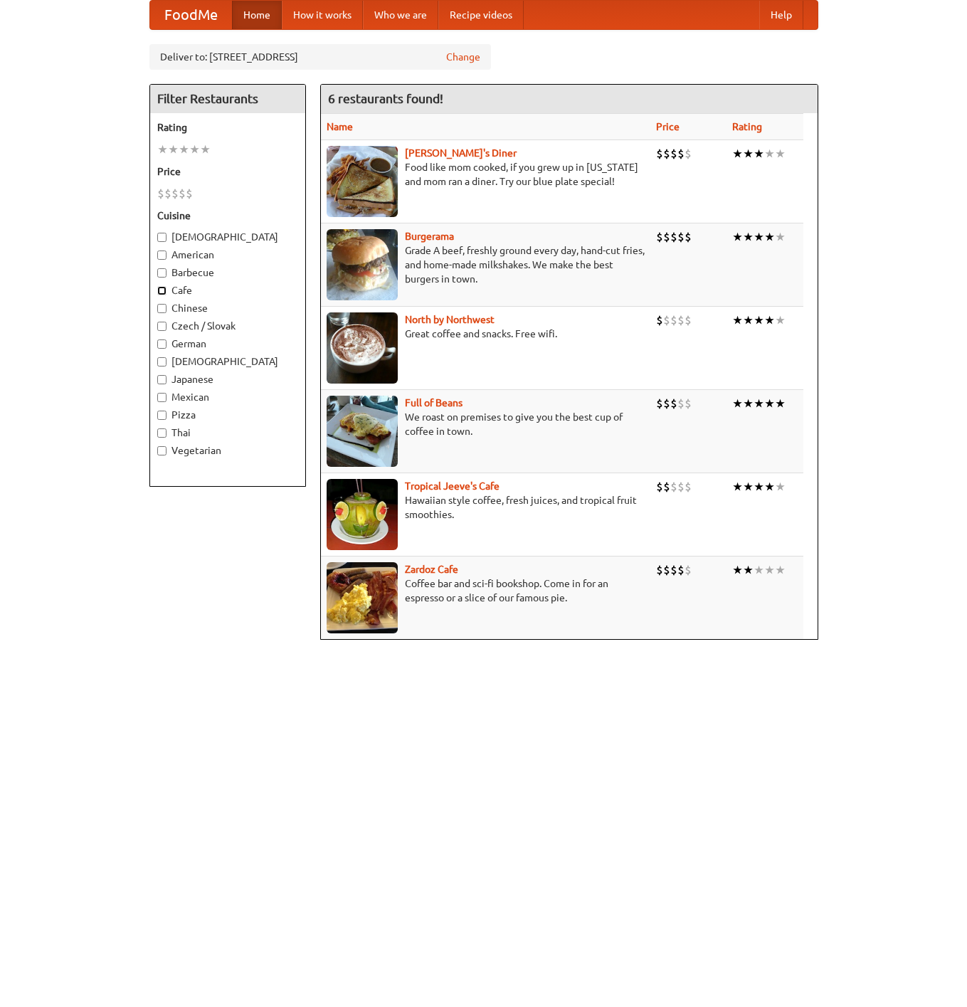 The width and height of the screenshot is (967, 1007). I want to click on p: Hawaiian style coffee, fresh juices, and tropical fruit smoothies., so click(485, 507).